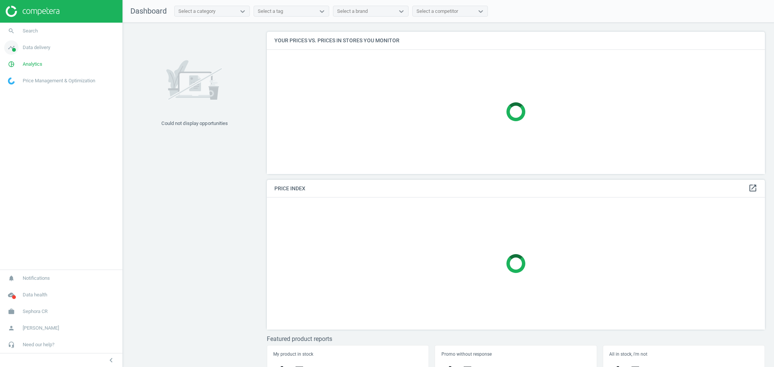 This screenshot has width=774, height=367. What do you see at coordinates (32, 64) in the screenshot?
I see `span: Analytics` at bounding box center [32, 64].